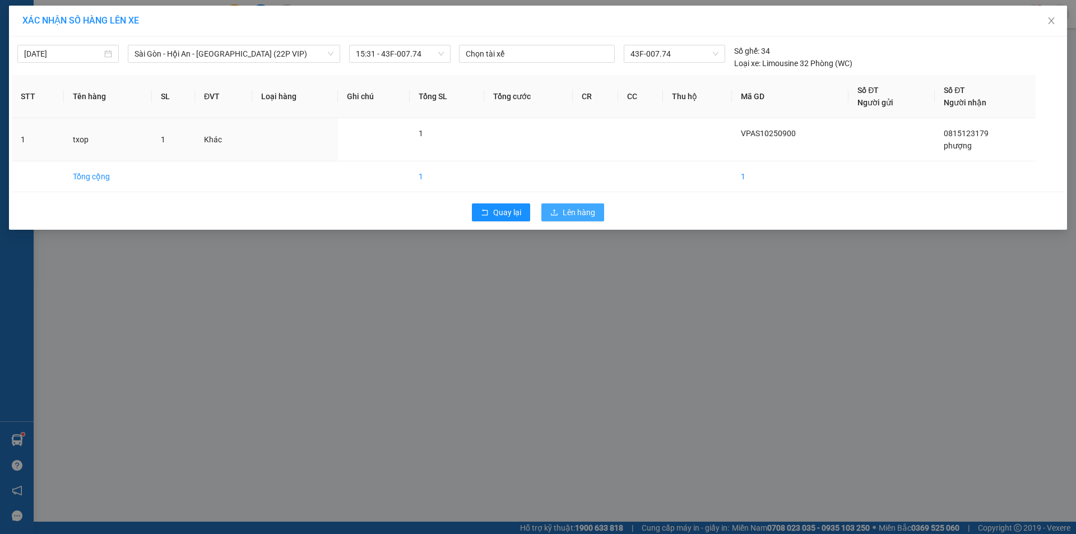  What do you see at coordinates (81, 20) in the screenshot?
I see `span: XÁC NHẬN SỐ HÀNG LÊN XE` at bounding box center [81, 20].